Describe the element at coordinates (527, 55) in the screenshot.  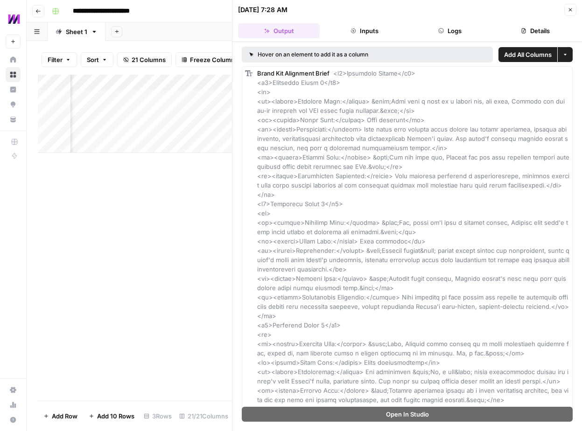
I see `span: Add All Columns` at that location.